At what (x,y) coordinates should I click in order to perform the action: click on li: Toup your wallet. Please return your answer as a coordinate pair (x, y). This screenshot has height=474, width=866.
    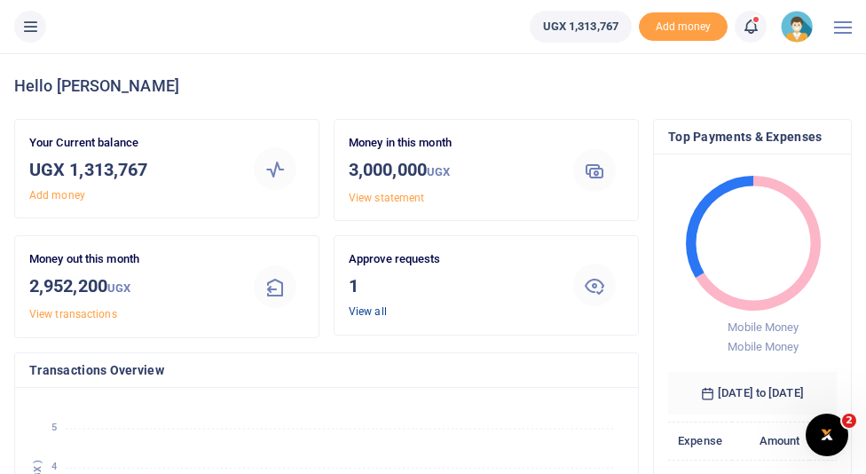
    Looking at the image, I should click on (683, 27).